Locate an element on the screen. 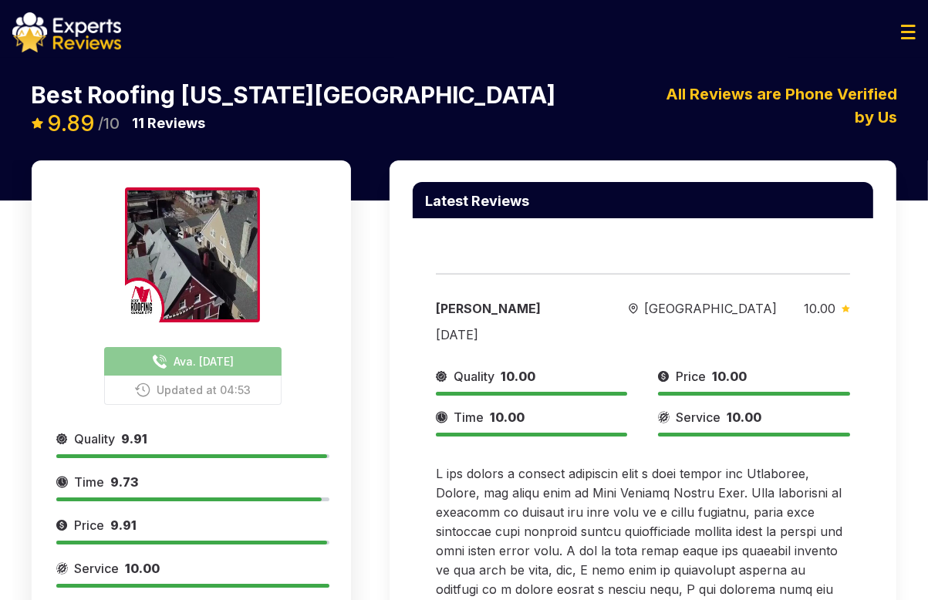 This screenshot has height=600, width=928. img: logo is located at coordinates (66, 32).